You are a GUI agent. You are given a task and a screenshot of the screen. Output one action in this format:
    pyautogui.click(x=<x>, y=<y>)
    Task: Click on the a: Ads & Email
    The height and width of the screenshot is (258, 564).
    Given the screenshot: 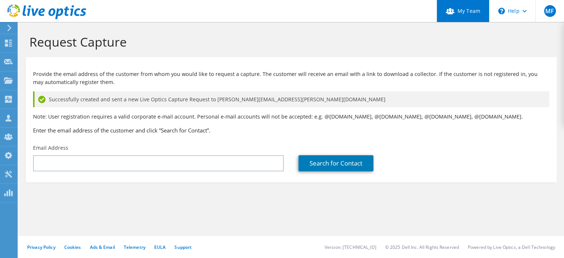 What is the action you would take?
    pyautogui.click(x=103, y=247)
    